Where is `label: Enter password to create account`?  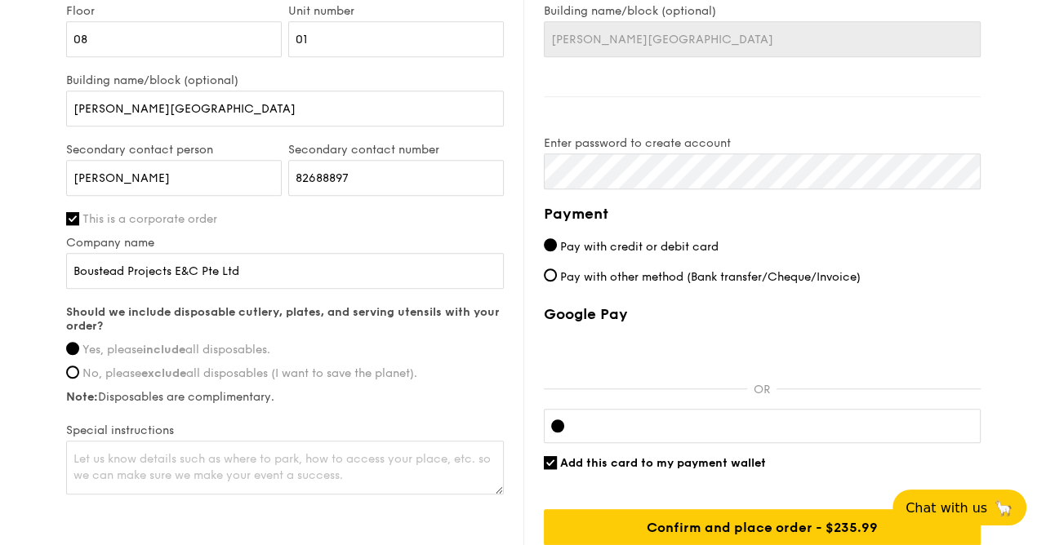
label: Enter password to create account is located at coordinates (762, 143).